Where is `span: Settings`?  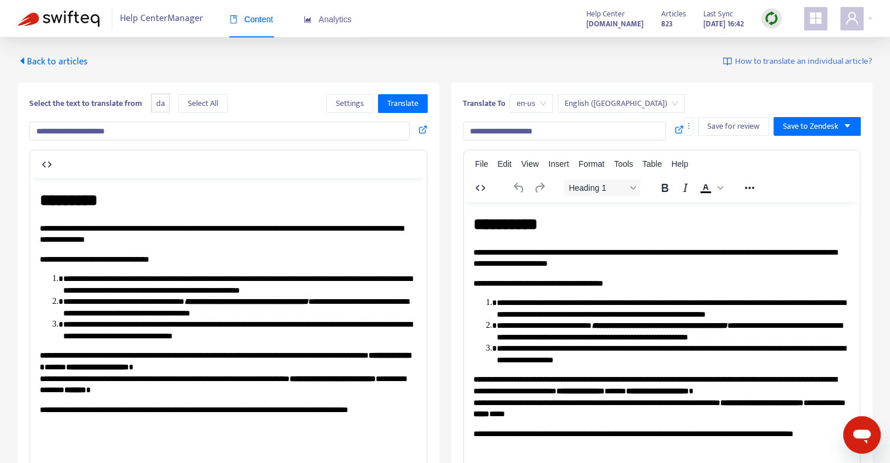 span: Settings is located at coordinates (350, 104).